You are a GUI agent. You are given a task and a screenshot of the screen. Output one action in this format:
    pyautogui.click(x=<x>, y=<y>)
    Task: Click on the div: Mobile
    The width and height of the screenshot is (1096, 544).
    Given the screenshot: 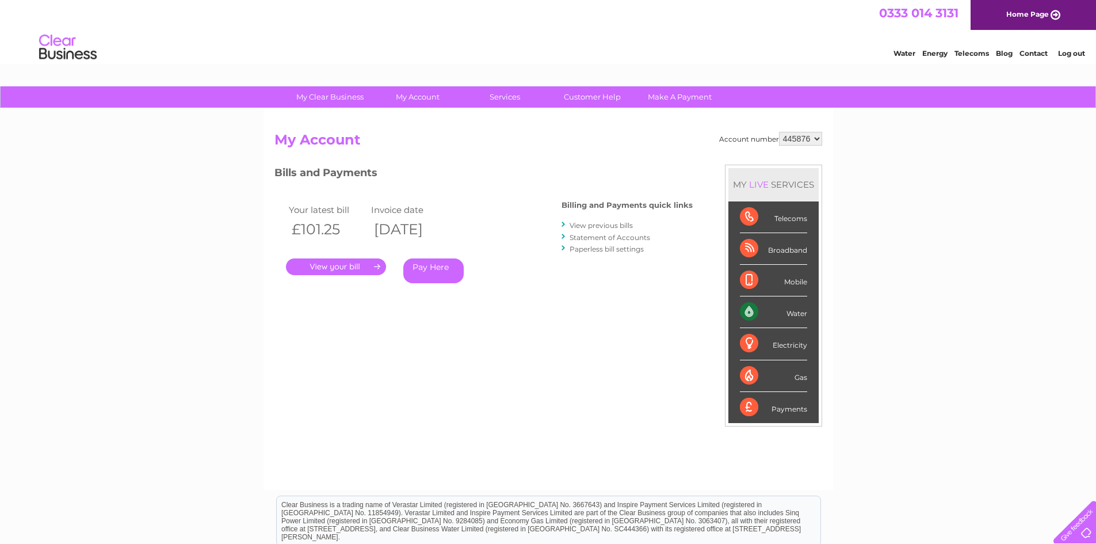 What is the action you would take?
    pyautogui.click(x=773, y=280)
    